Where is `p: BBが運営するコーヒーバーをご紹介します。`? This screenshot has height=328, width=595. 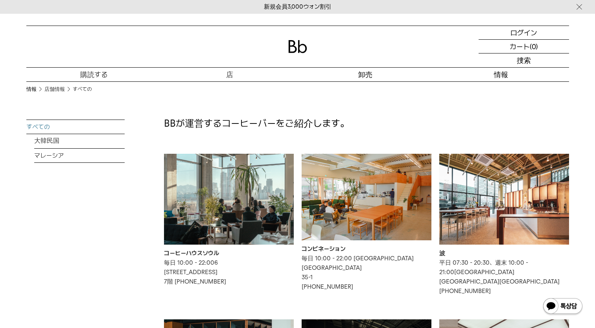 p: BBが運営するコーヒーバーをご紹介します。 is located at coordinates (366, 123).